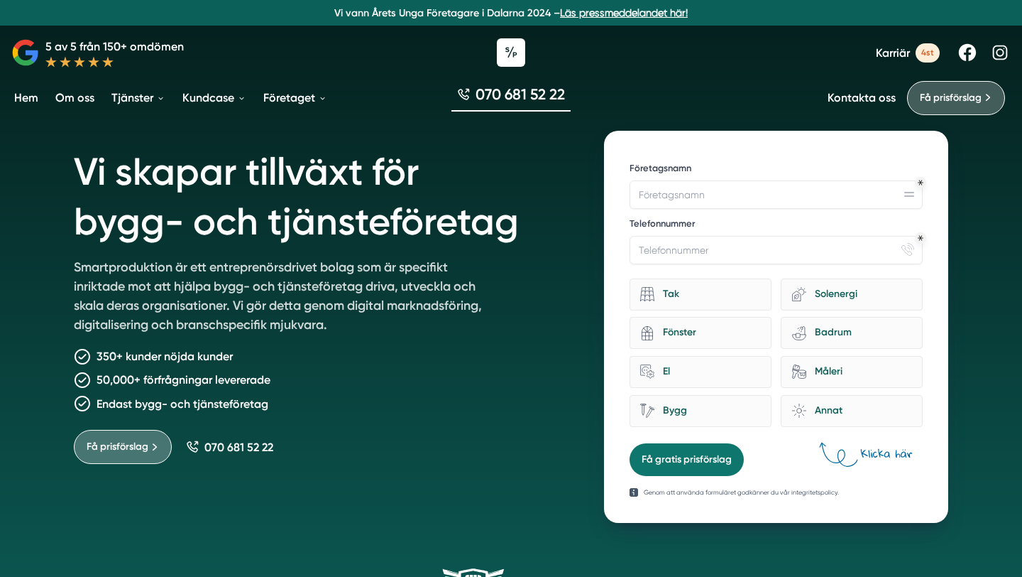 Image resolution: width=1022 pixels, height=577 pixels. Describe the element at coordinates (114, 46) in the screenshot. I see `p: 5 av 5 från 150+ omdömen` at that location.